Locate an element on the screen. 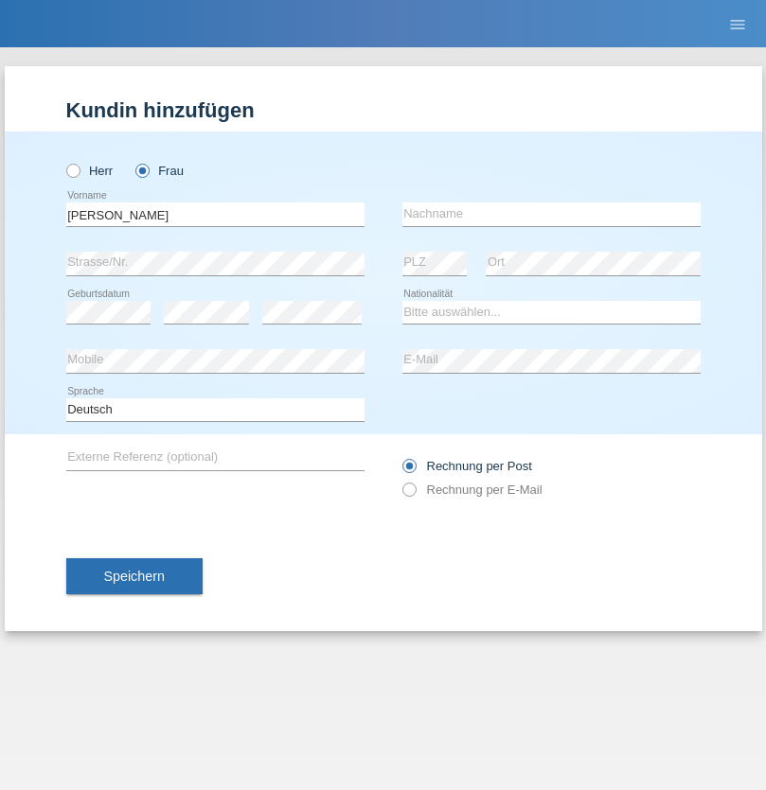 This screenshot has height=790, width=766. a: menu is located at coordinates (737, 24).